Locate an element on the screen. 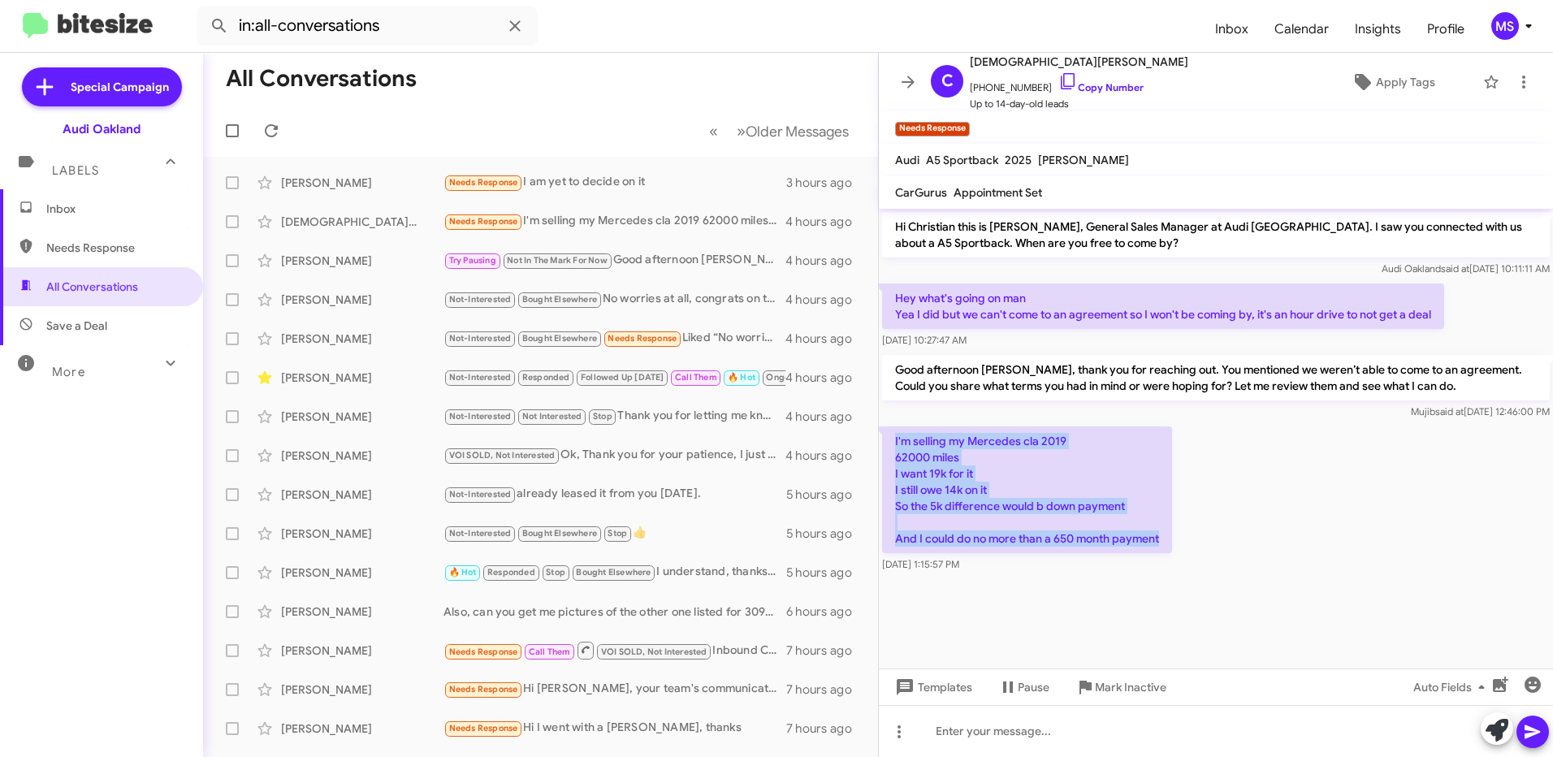 The width and height of the screenshot is (1553, 757). div: 6 hours ago is located at coordinates (825, 611).